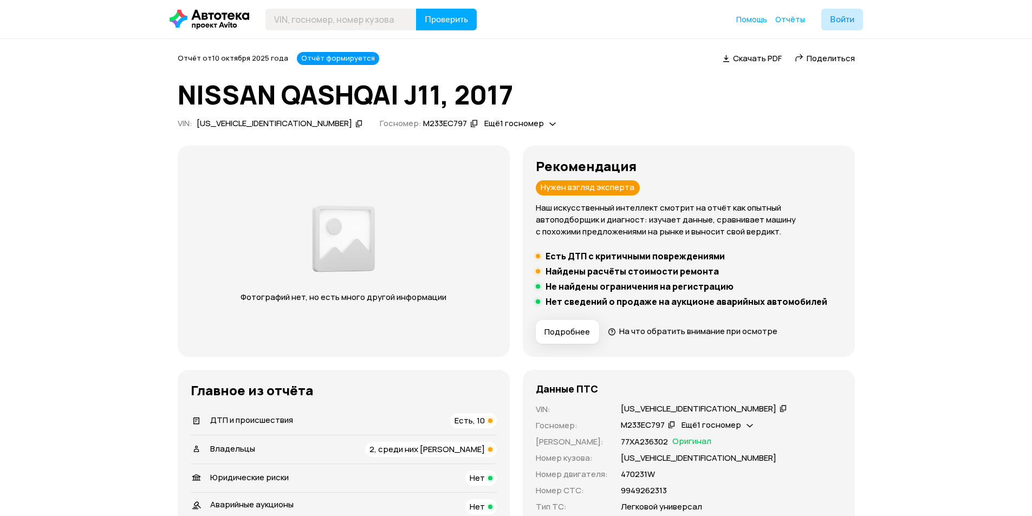  What do you see at coordinates (447, 20) in the screenshot?
I see `button: Проверить` at bounding box center [447, 20].